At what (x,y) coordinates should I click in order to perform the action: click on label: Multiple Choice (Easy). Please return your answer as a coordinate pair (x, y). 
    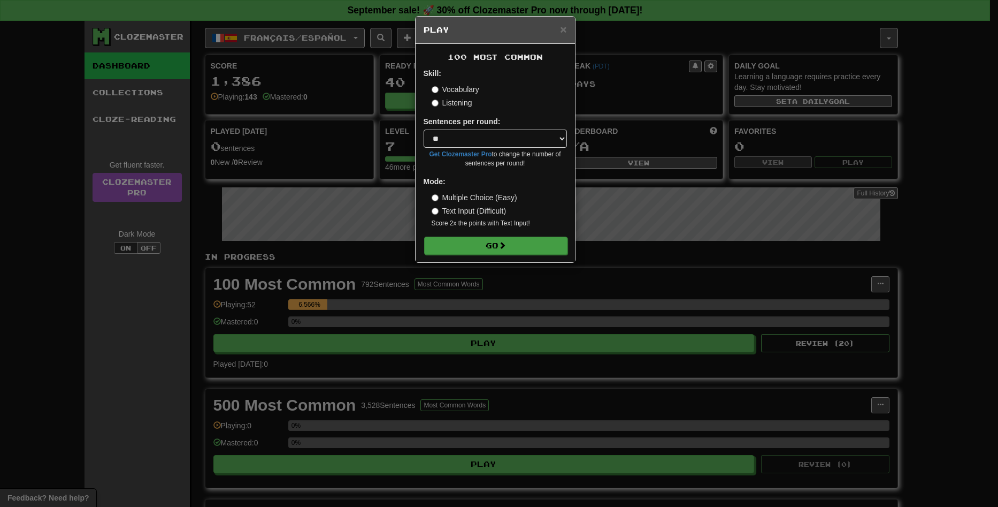
    Looking at the image, I should click on (475, 197).